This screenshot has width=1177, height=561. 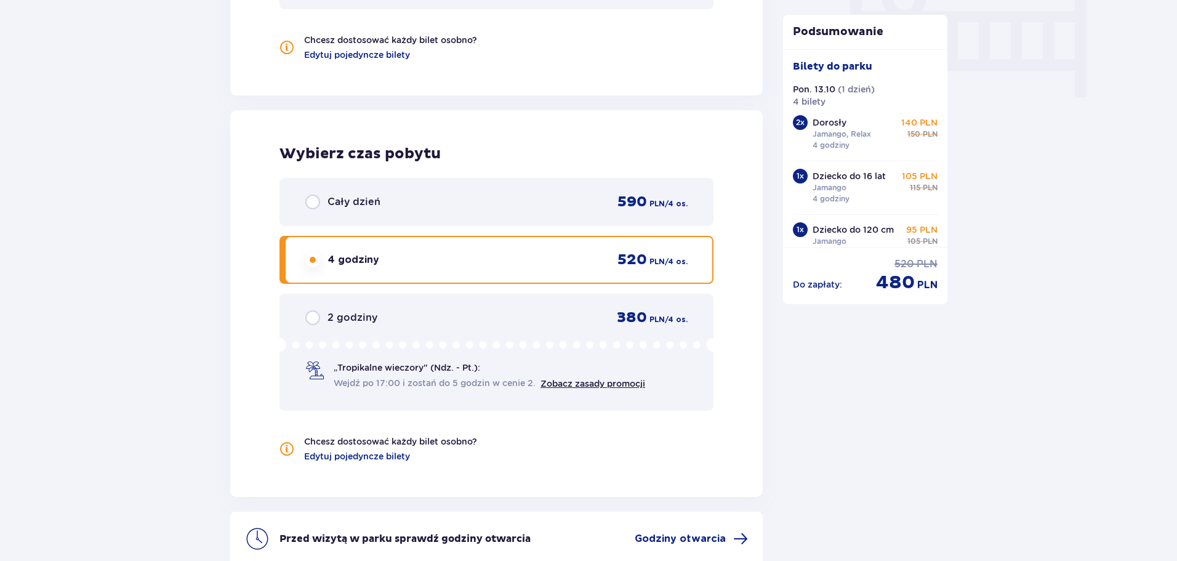 I want to click on p: Dziecko do 16 lat, so click(x=849, y=176).